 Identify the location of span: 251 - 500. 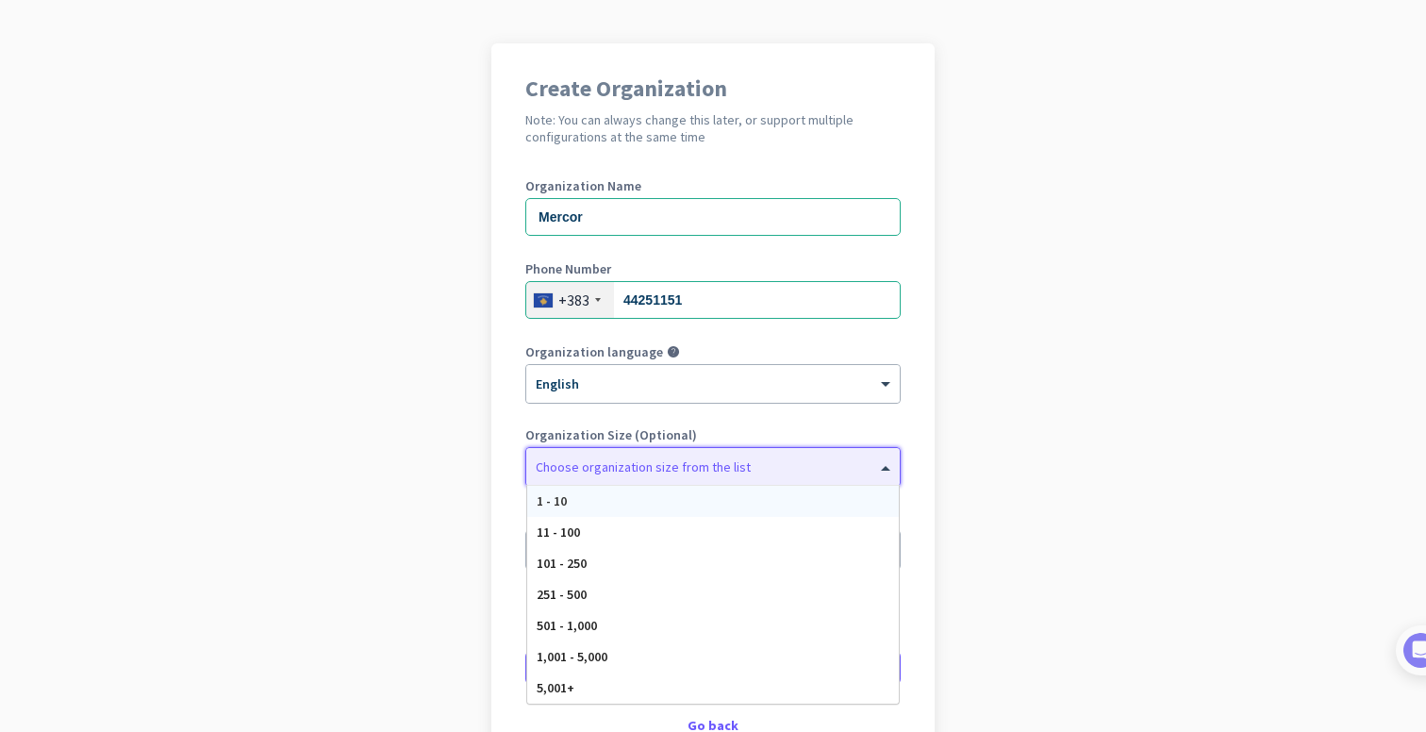
(561, 594).